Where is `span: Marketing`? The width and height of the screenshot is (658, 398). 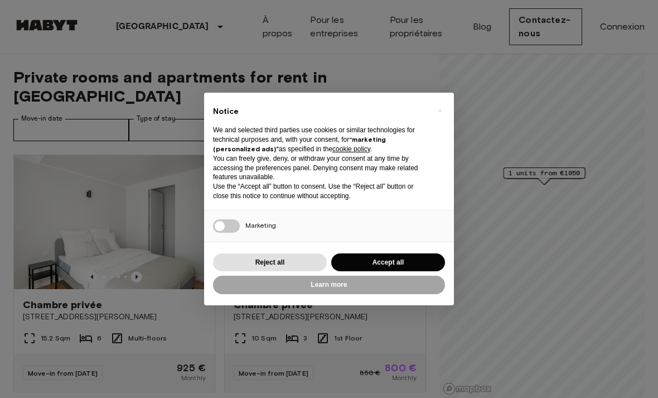 span: Marketing is located at coordinates (260, 225).